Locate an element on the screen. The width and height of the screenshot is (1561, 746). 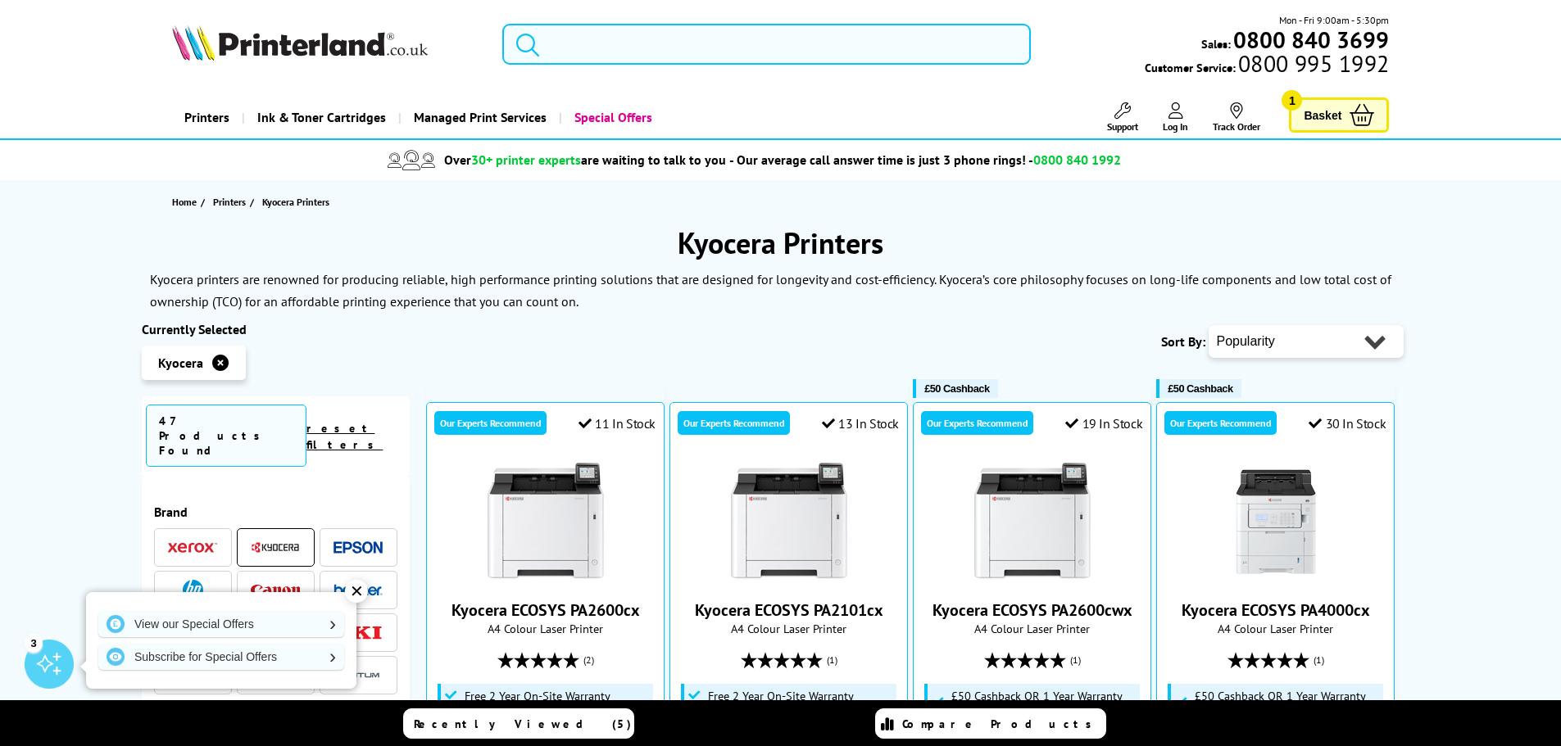
span: Kyocera Printers is located at coordinates (296, 202).